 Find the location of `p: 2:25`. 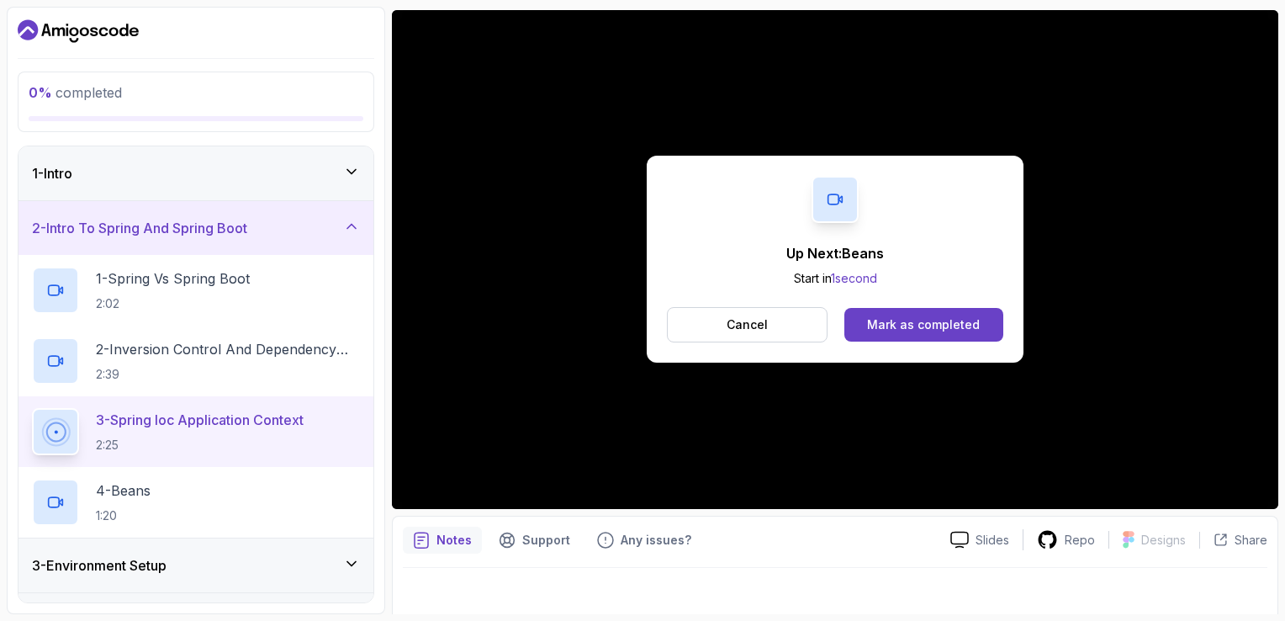

p: 2:25 is located at coordinates (199, 445).